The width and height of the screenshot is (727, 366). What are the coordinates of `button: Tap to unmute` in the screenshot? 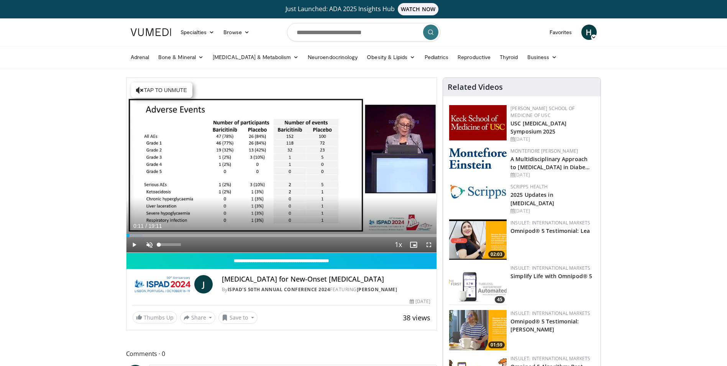 It's located at (162, 90).